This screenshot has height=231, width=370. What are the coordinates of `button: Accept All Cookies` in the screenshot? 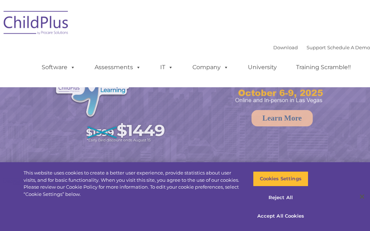 It's located at (281, 217).